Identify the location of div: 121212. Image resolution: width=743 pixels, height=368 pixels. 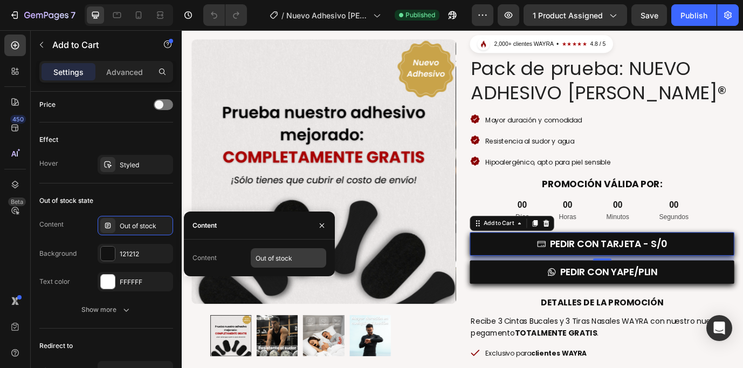
(145, 254).